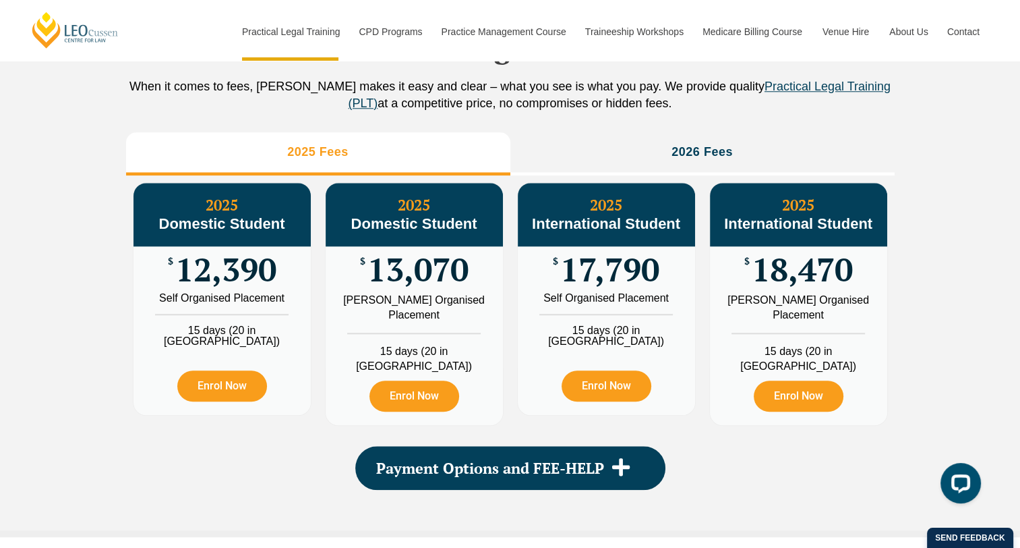  What do you see at coordinates (964, 32) in the screenshot?
I see `a: Contact` at bounding box center [964, 32].